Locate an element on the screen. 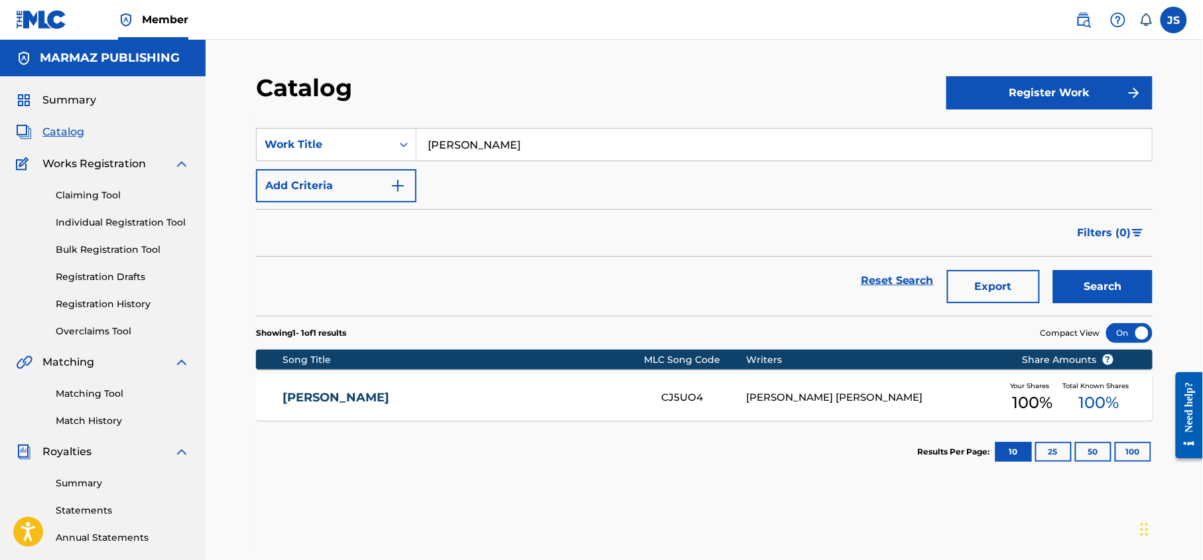 The height and width of the screenshot is (560, 1203). img: Top Rightsholder is located at coordinates (126, 20).